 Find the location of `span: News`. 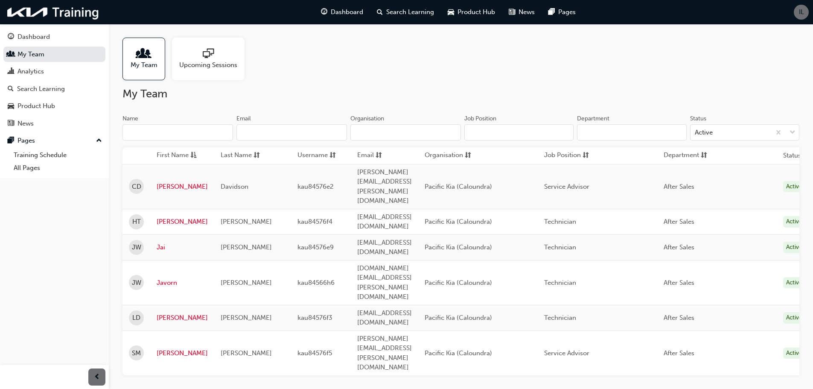

span: News is located at coordinates (527, 12).